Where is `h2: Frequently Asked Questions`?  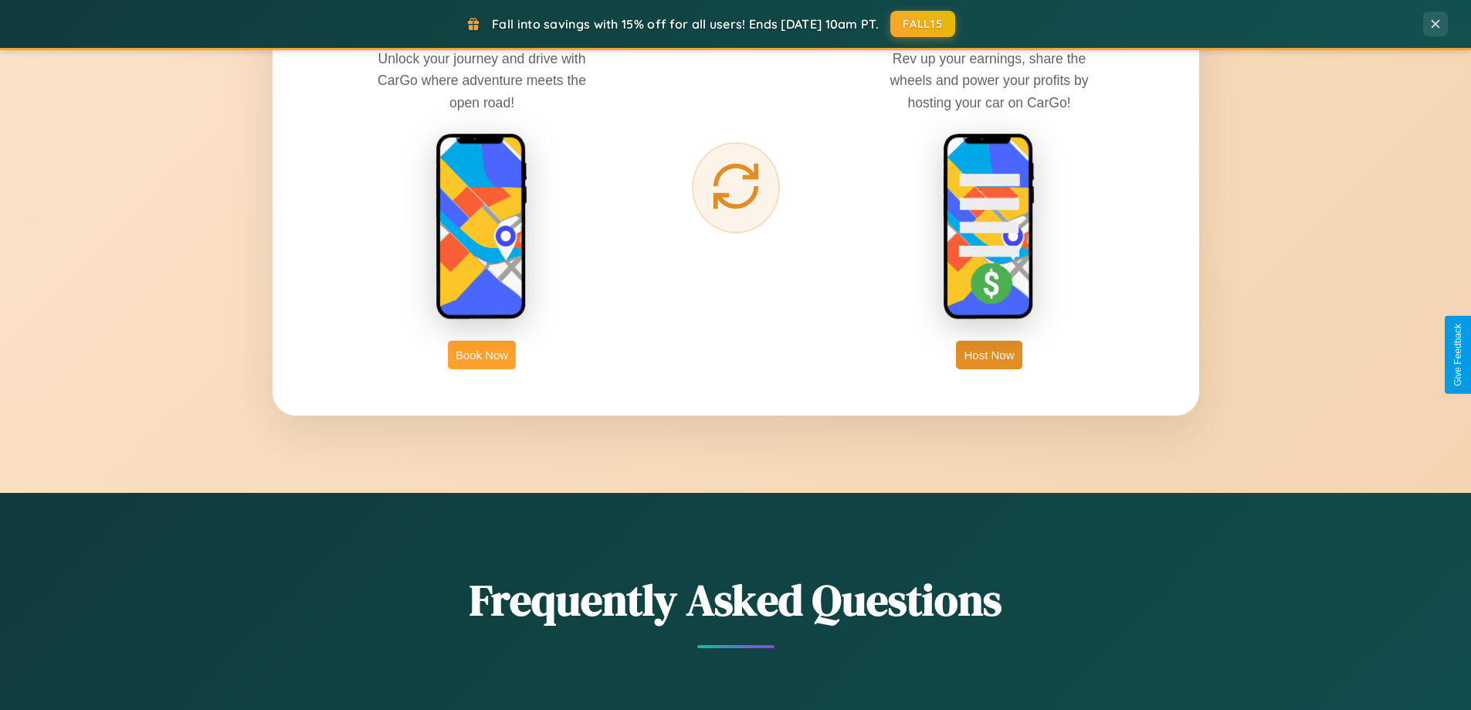
h2: Frequently Asked Questions is located at coordinates (736, 599).